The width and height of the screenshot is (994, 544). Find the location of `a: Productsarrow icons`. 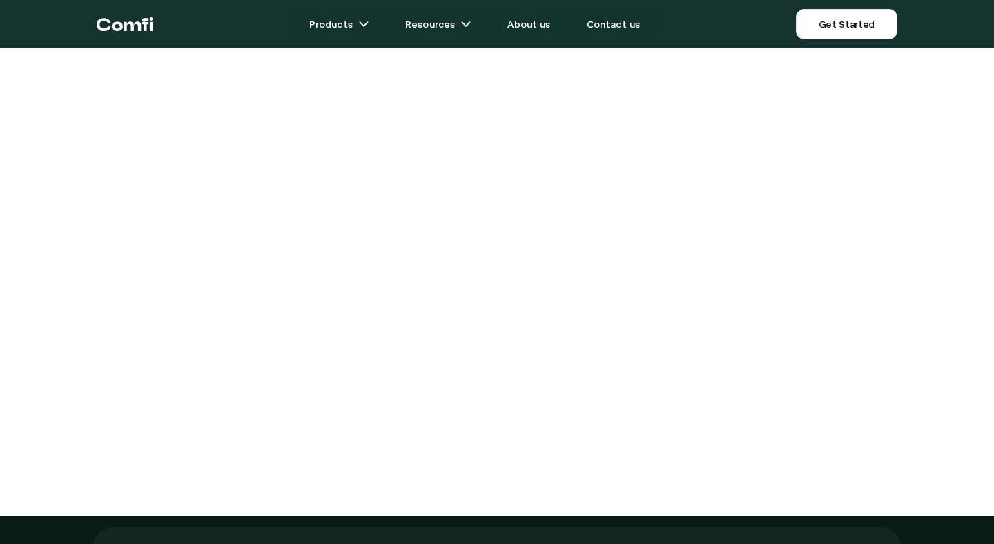

a: Productsarrow icons is located at coordinates (339, 24).